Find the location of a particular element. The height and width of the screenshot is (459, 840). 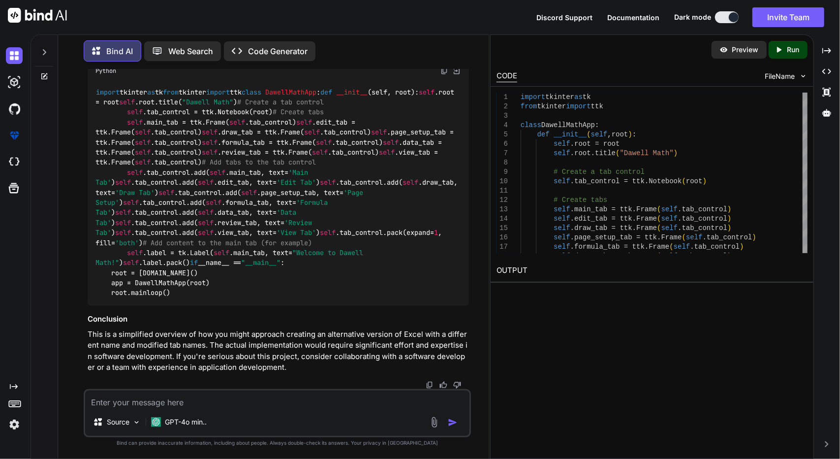

img: attachment is located at coordinates (434, 422).